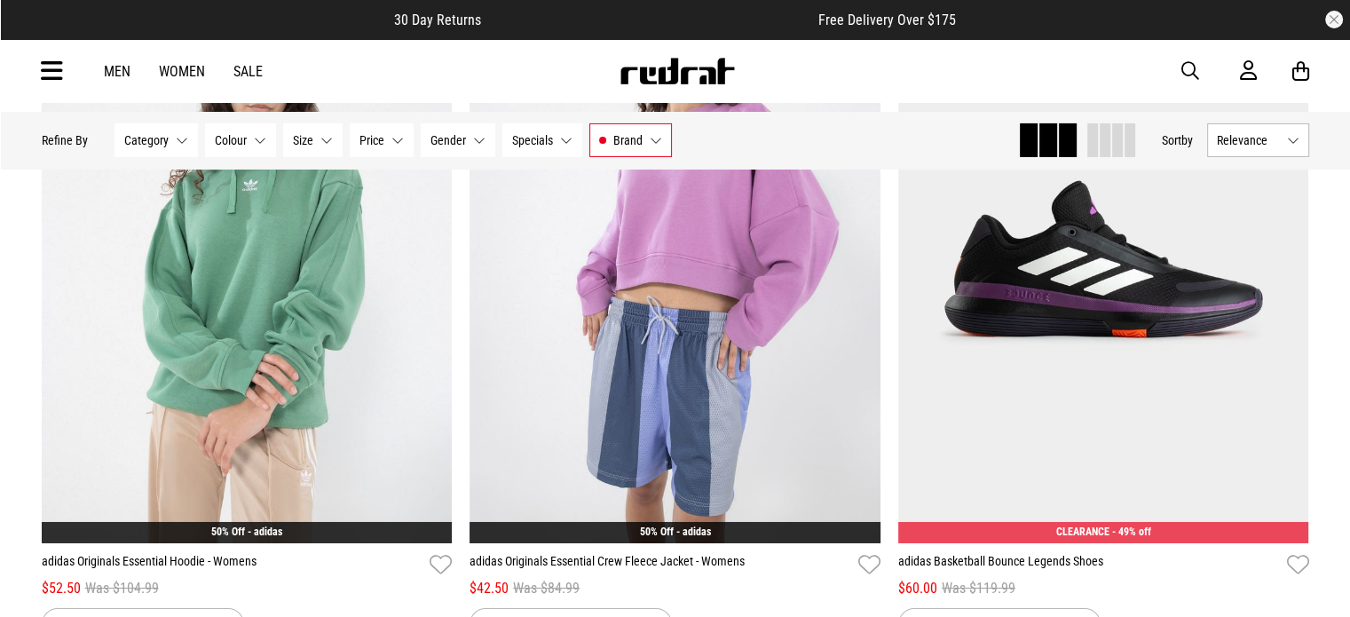  Describe the element at coordinates (382, 140) in the screenshot. I see `button: Price` at that location.